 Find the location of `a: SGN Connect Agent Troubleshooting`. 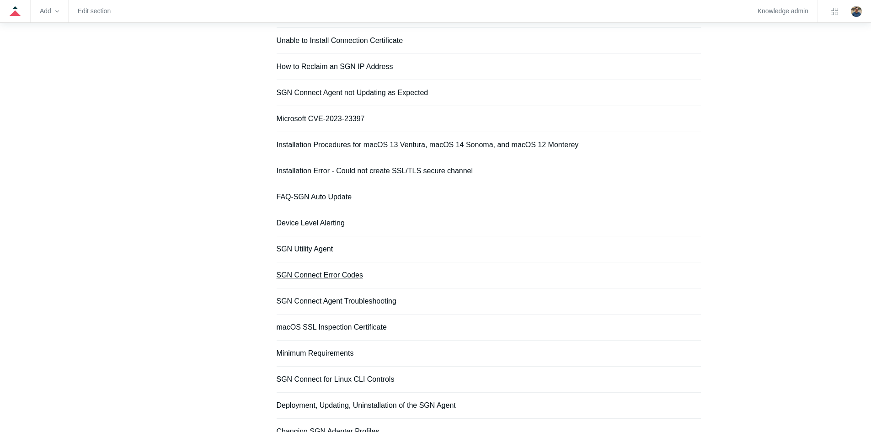

a: SGN Connect Agent Troubleshooting is located at coordinates (336, 301).